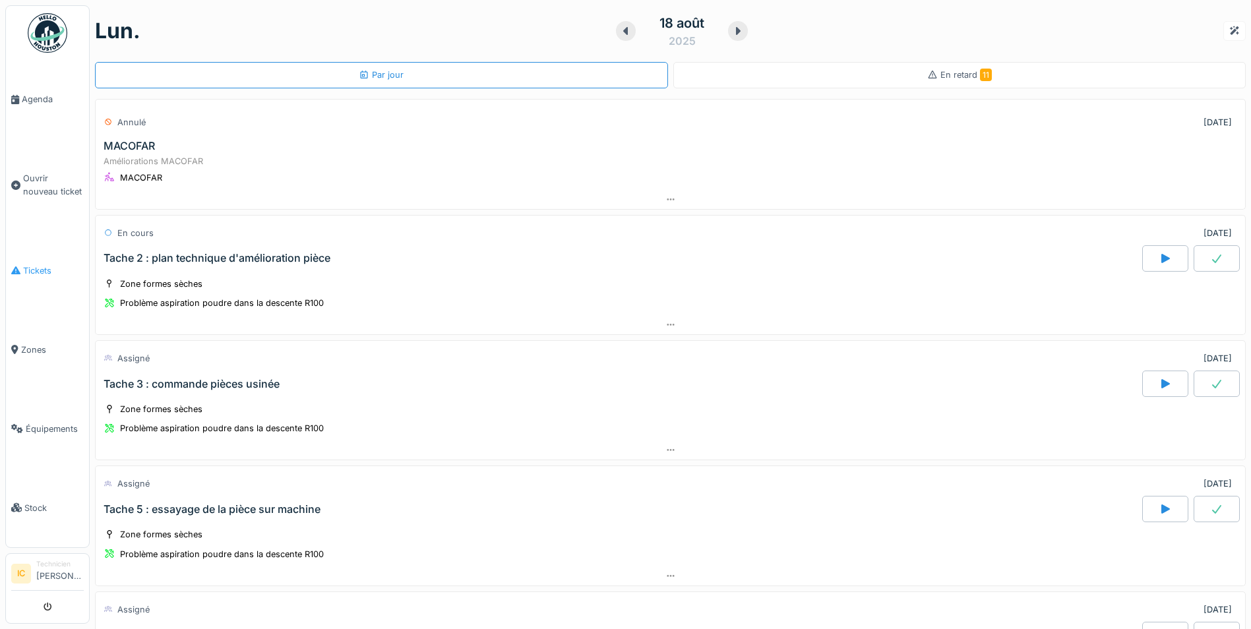  What do you see at coordinates (986, 75) in the screenshot?
I see `span: 11` at bounding box center [986, 75].